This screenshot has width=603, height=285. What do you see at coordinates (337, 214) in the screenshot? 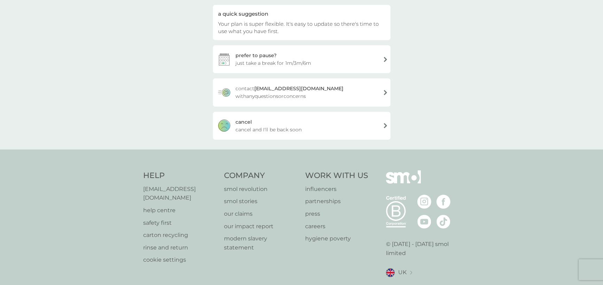
I see `p: press` at bounding box center [337, 214].